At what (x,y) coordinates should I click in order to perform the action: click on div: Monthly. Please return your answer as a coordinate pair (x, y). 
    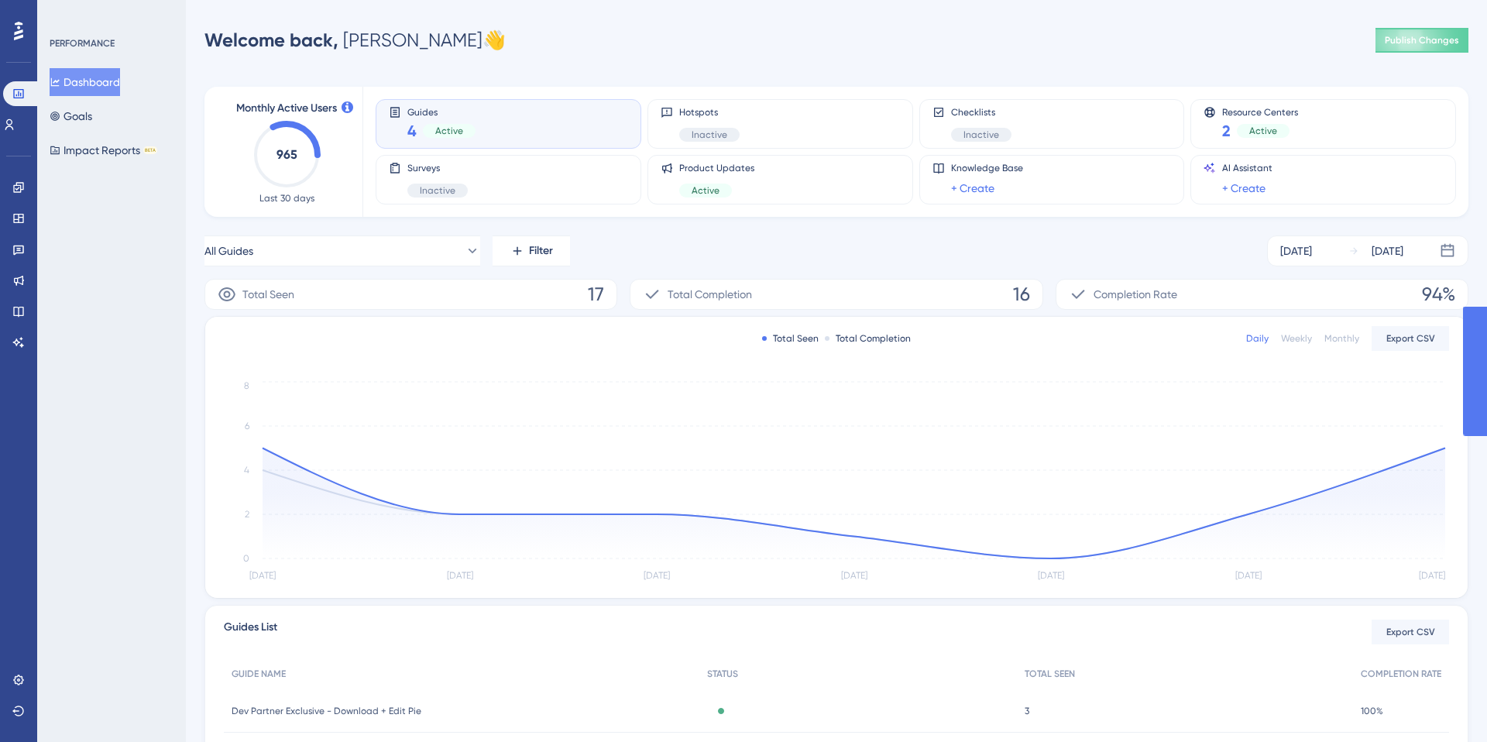
    Looking at the image, I should click on (1342, 339).